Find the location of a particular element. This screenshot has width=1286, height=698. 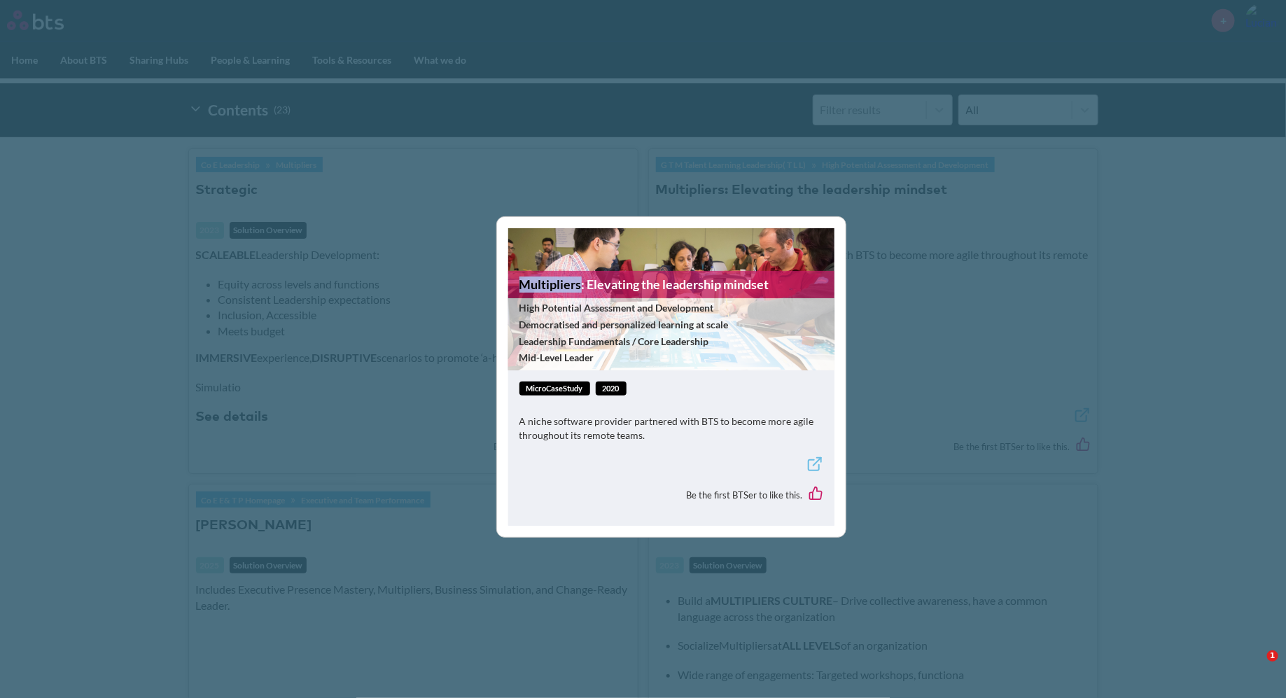

span: Leadership Fundamentals / Core Leadership is located at coordinates (670, 342).